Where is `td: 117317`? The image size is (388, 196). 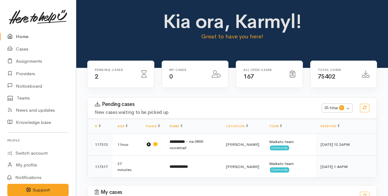
td: 117317 is located at coordinates (100, 167).